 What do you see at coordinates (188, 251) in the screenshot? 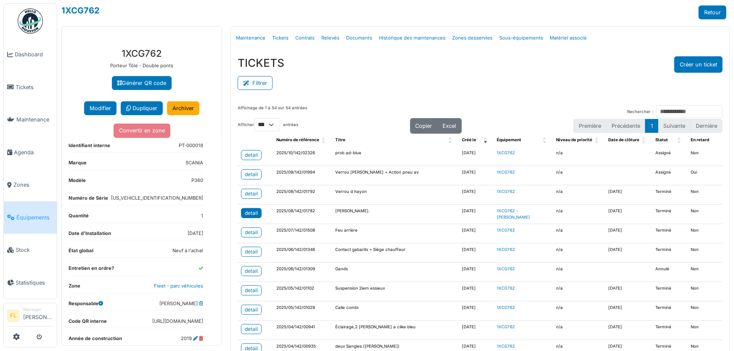
I see `dd: Neuf à l'achat` at bounding box center [188, 251].